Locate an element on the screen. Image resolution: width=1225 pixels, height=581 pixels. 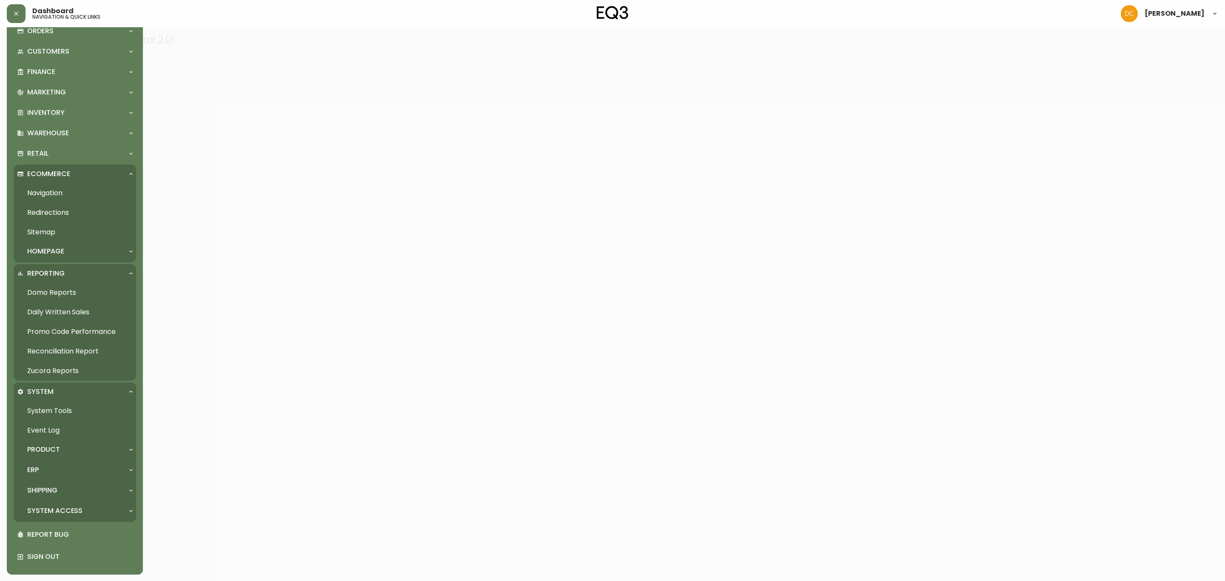
div: Ecommerce is located at coordinates (75, 174).